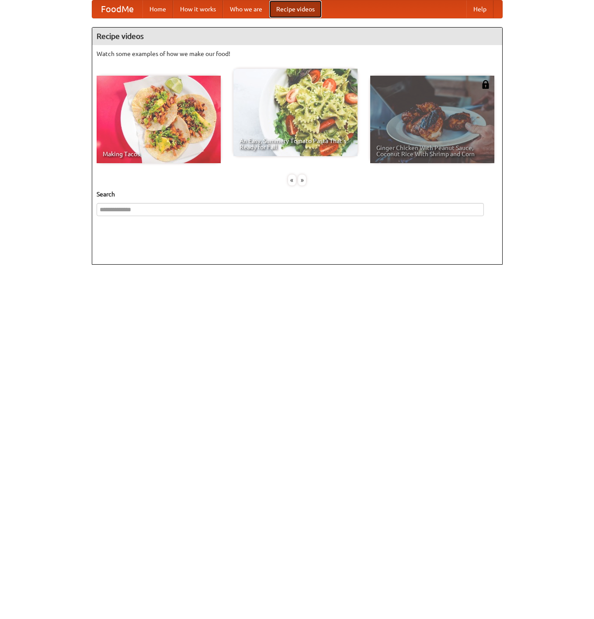 The width and height of the screenshot is (594, 619). What do you see at coordinates (158, 9) in the screenshot?
I see `a: Home` at bounding box center [158, 9].